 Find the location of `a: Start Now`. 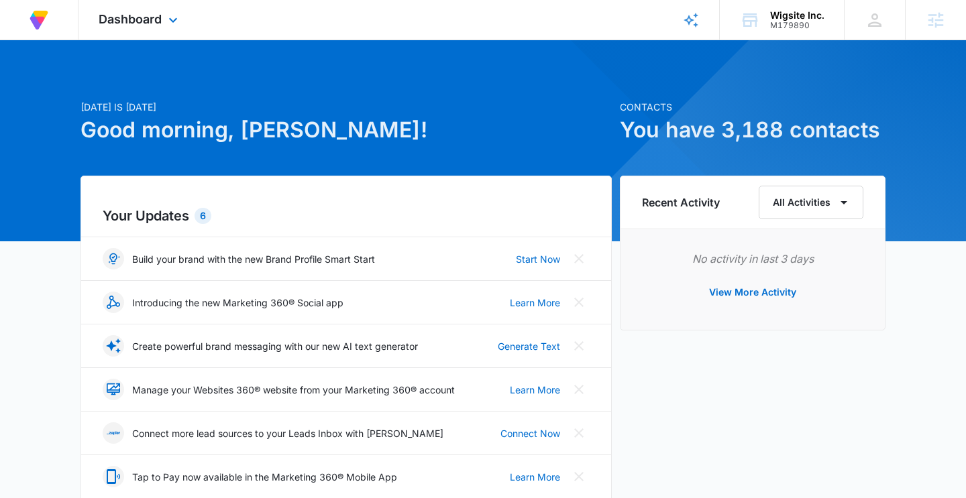

a: Start Now is located at coordinates (538, 259).